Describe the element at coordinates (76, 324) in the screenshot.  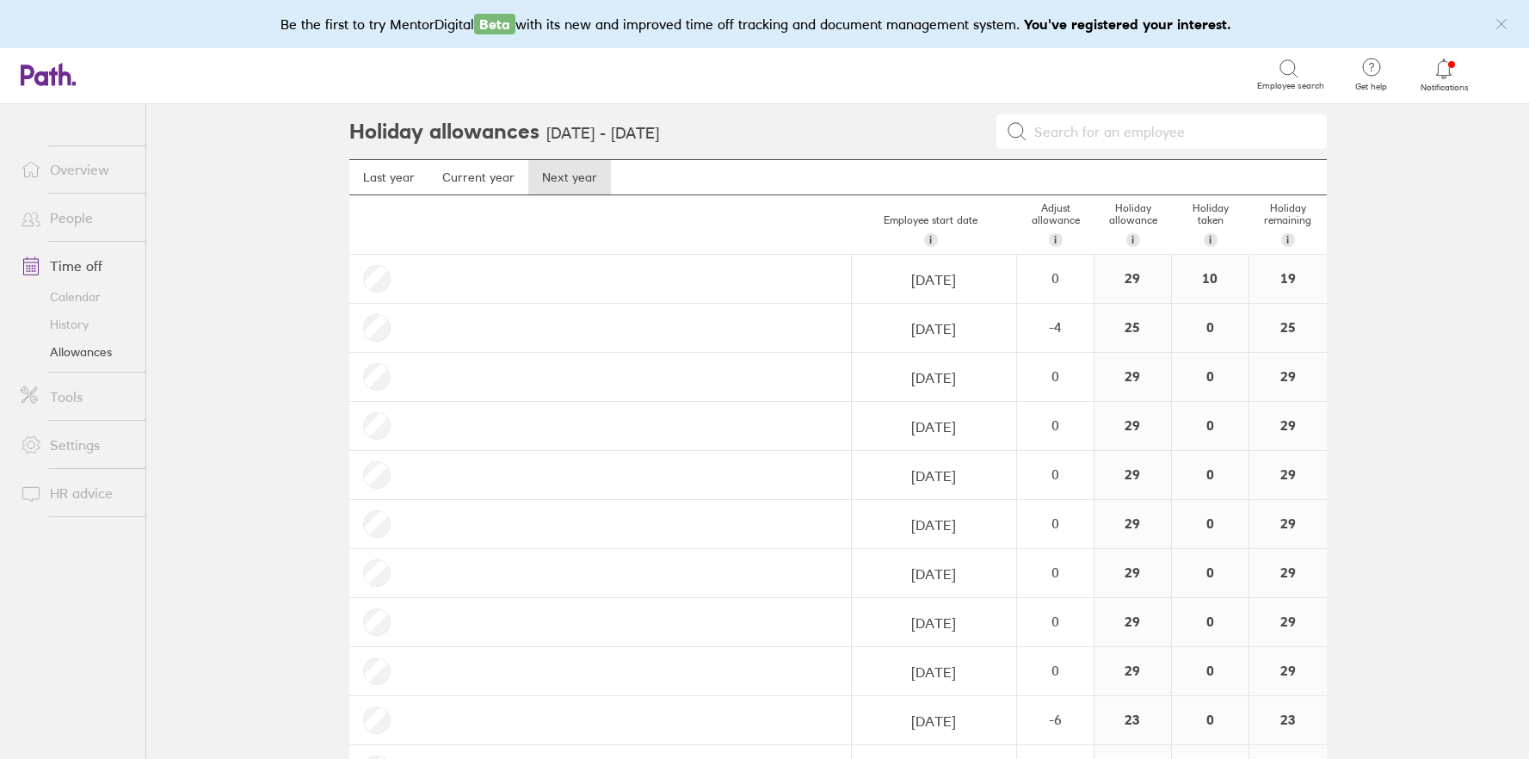
I see `a: History` at that location.